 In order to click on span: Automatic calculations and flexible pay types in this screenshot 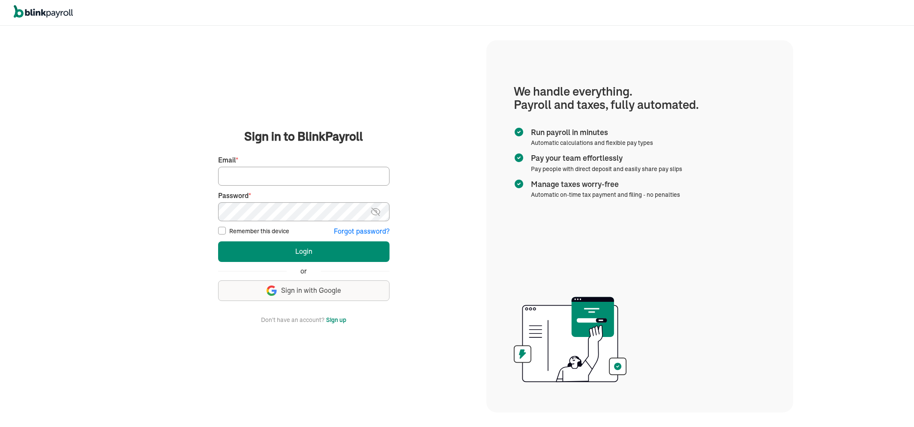, I will do `click(592, 143)`.